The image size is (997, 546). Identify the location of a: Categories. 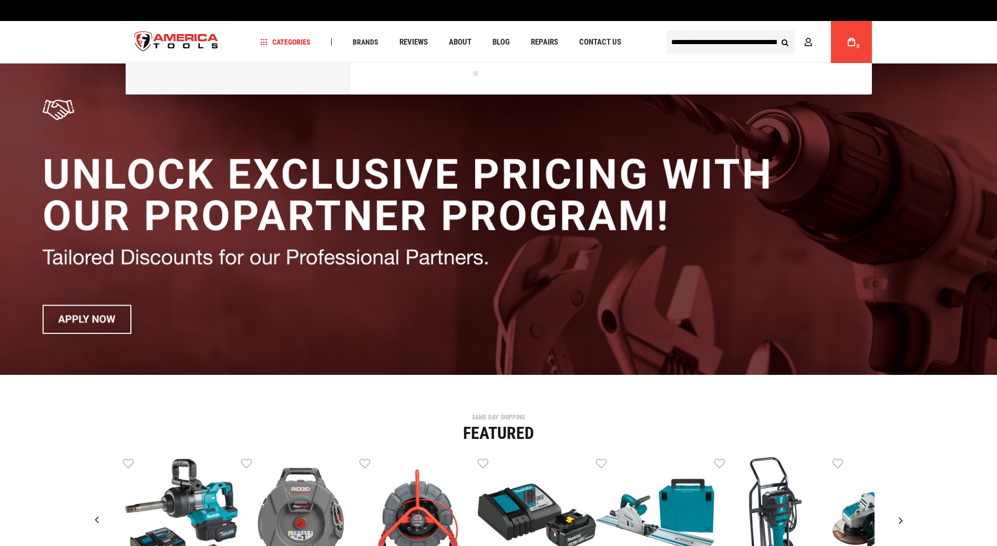
(285, 42).